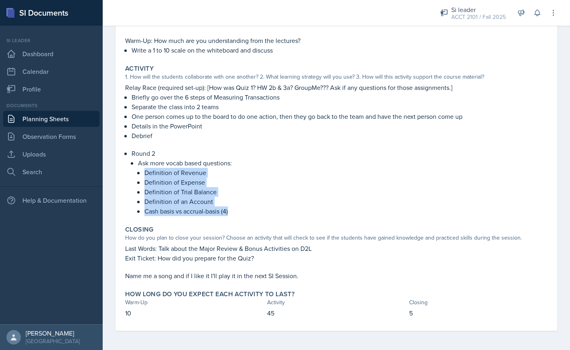 The width and height of the screenshot is (570, 350). Describe the element at coordinates (479, 17) in the screenshot. I see `div: ACCT 2101 / Fall 2025` at that location.